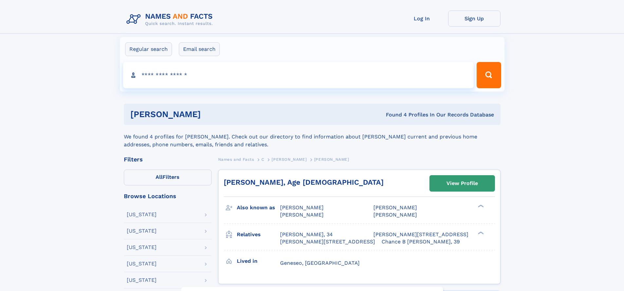 Image resolution: width=624 pixels, height=291 pixels. Describe the element at coordinates (462, 183) in the screenshot. I see `div: View Profile` at that location.